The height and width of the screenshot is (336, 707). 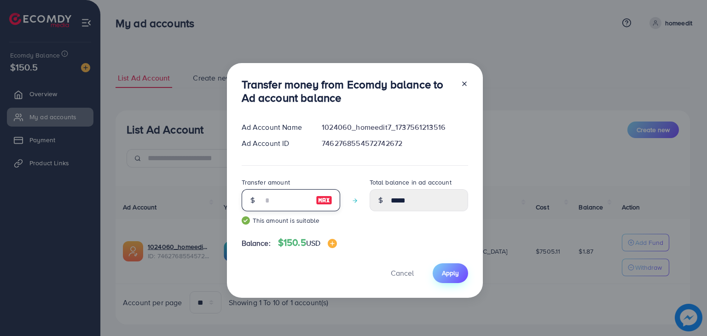 What do you see at coordinates (450, 273) in the screenshot?
I see `button: Apply` at bounding box center [450, 273].